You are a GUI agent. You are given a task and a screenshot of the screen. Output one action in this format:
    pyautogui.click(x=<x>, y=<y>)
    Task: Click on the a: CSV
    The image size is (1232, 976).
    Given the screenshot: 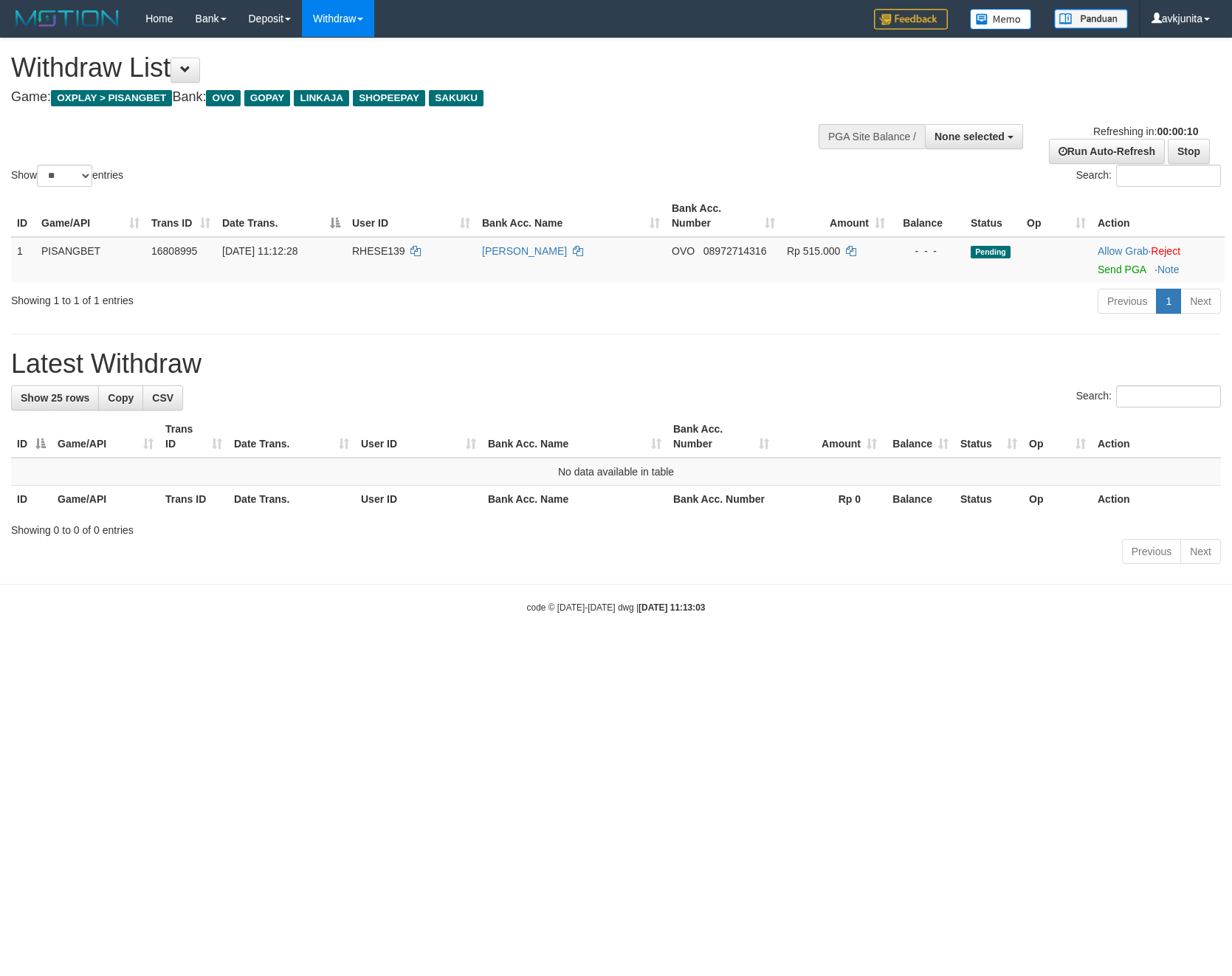 What is the action you would take?
    pyautogui.click(x=162, y=398)
    